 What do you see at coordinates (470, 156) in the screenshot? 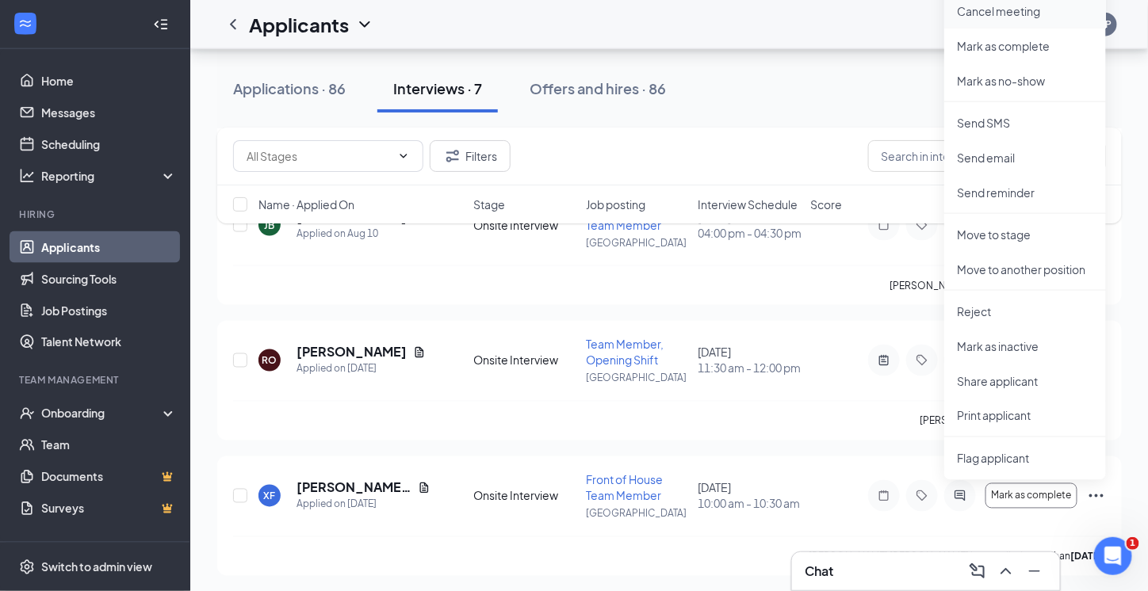
I see `button: Filter Filters` at bounding box center [470, 156].